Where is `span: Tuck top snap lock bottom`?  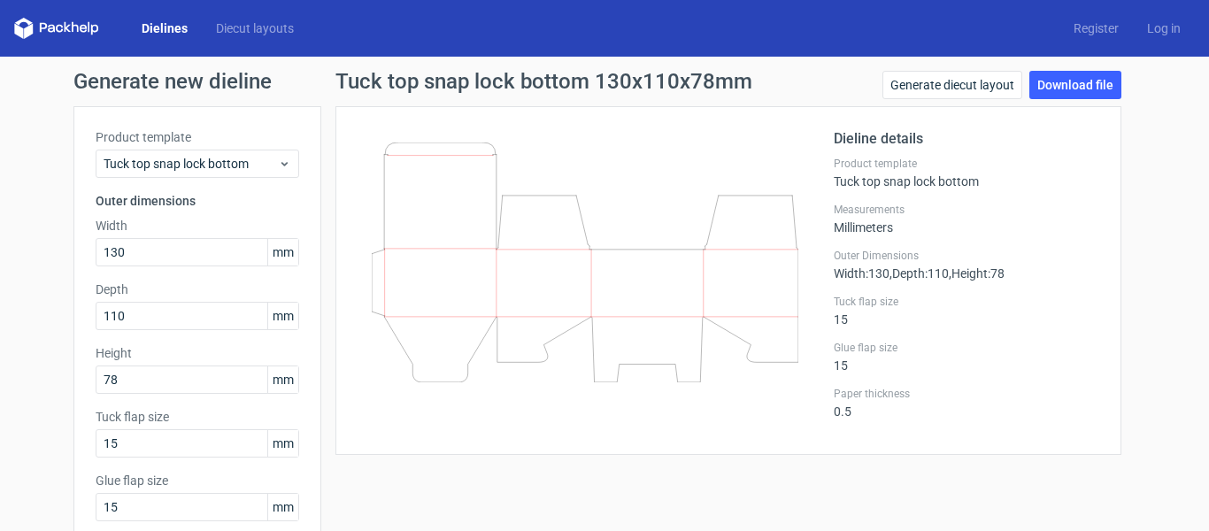 span: Tuck top snap lock bottom is located at coordinates (190, 164).